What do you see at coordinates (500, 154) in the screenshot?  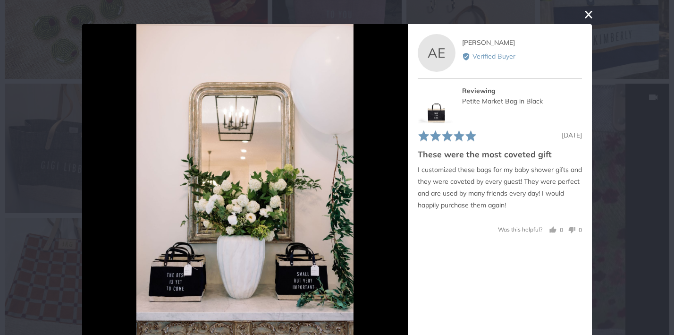 I see `h2: These were the most coveted gift` at bounding box center [500, 154].